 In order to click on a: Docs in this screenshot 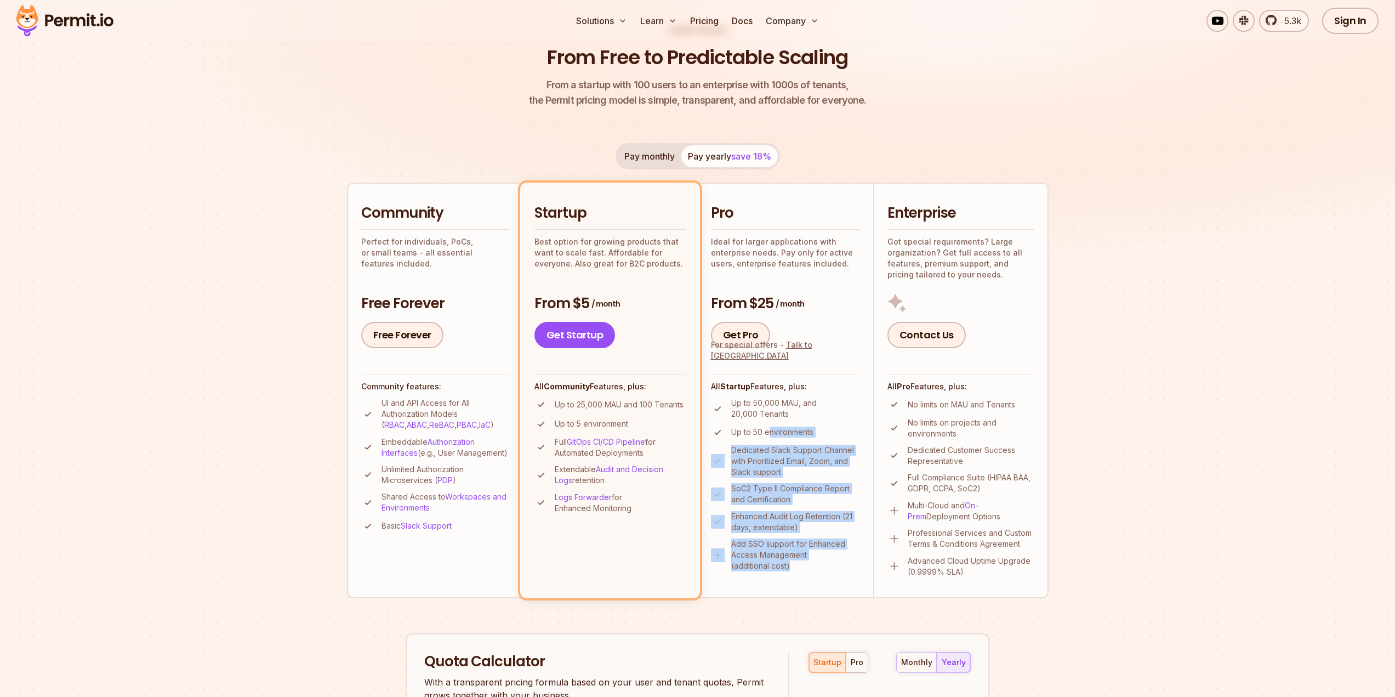, I will do `click(742, 21)`.